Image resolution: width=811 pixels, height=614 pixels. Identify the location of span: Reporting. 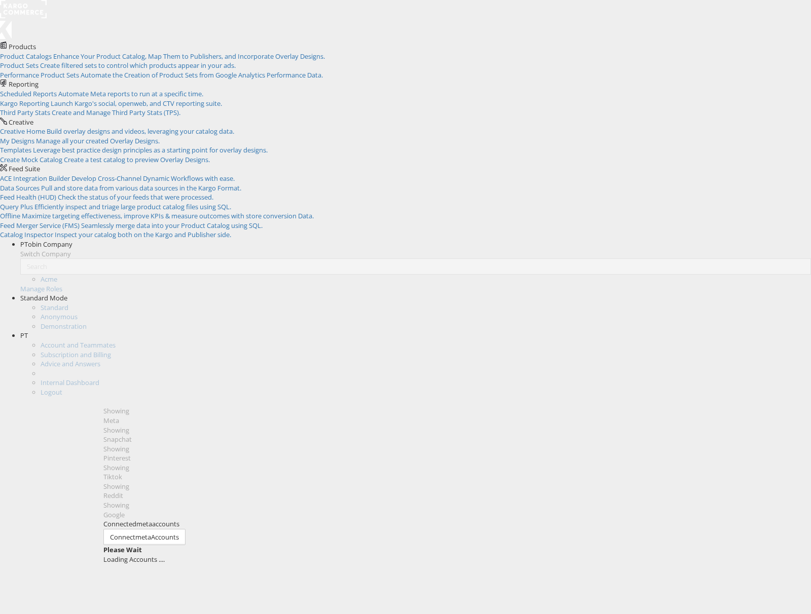
(23, 84).